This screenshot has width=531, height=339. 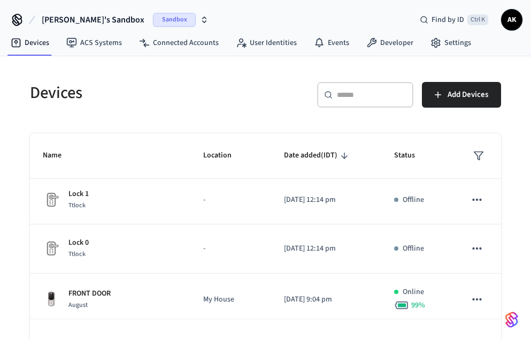 What do you see at coordinates (418, 305) in the screenshot?
I see `span: 99 %` at bounding box center [418, 305].